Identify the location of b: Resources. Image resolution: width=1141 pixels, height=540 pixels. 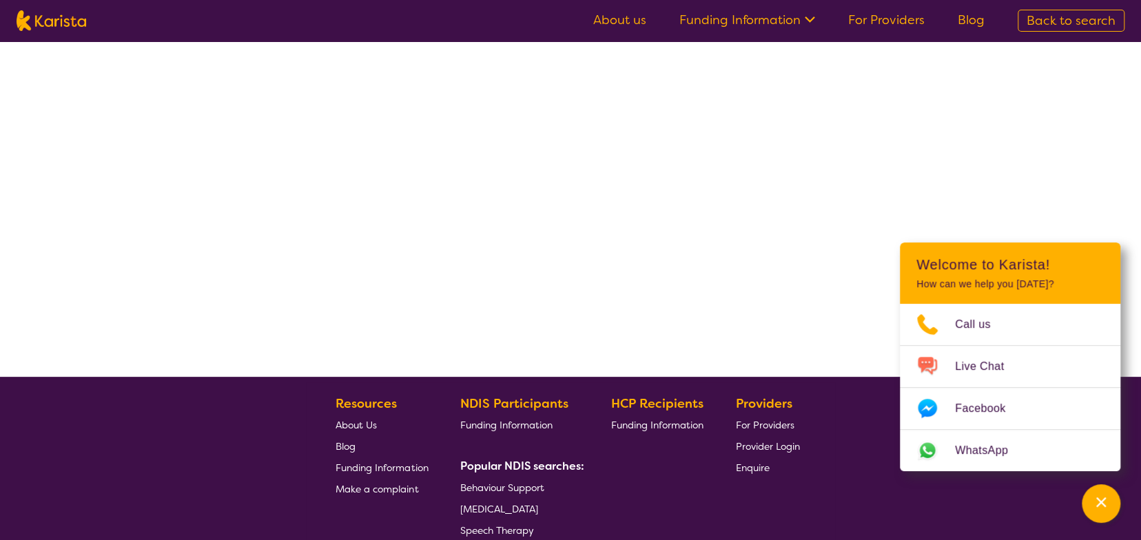
(366, 404).